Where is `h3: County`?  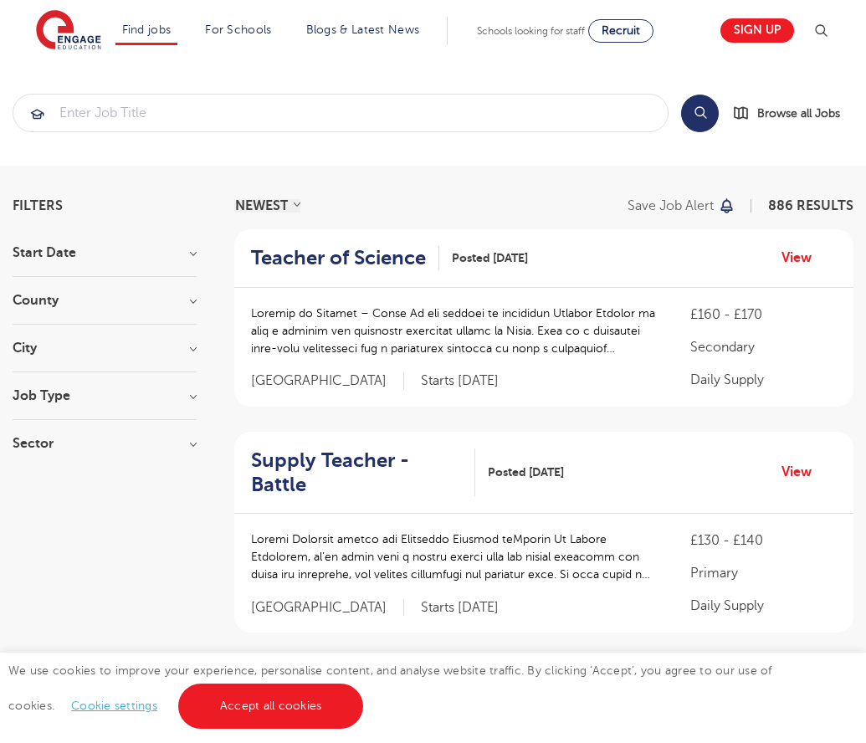 h3: County is located at coordinates (105, 300).